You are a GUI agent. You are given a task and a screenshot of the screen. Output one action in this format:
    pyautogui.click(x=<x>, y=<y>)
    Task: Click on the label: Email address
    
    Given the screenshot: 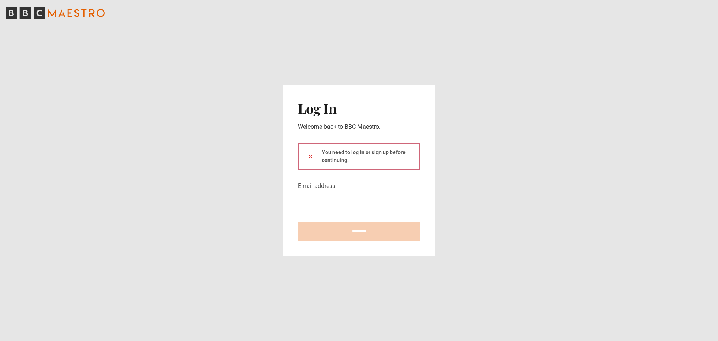 What is the action you would take?
    pyautogui.click(x=317, y=186)
    